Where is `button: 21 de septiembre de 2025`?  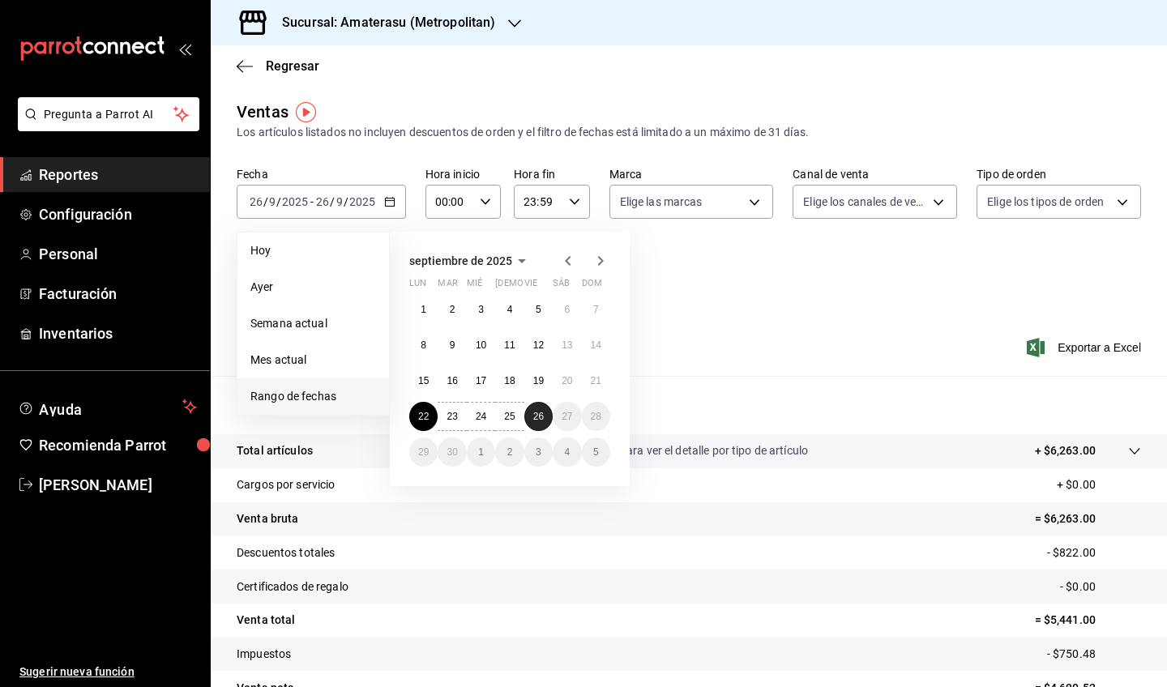 button: 21 de septiembre de 2025 is located at coordinates (596, 381).